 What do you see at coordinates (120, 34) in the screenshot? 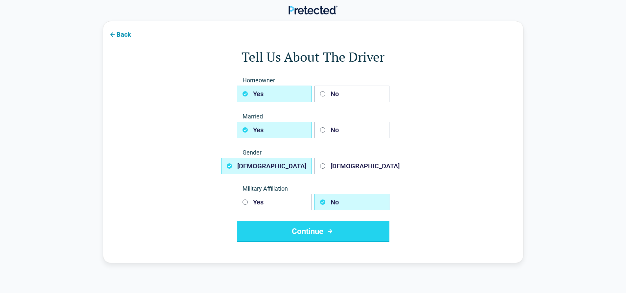
I see `button: Back` at bounding box center [120, 34].